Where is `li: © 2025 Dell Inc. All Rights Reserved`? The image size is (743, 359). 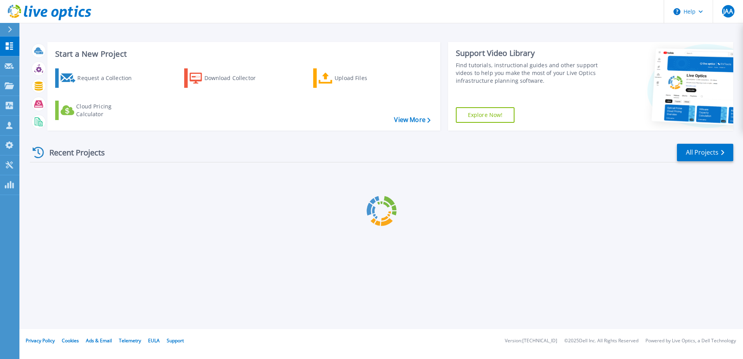
li: © 2025 Dell Inc. All Rights Reserved is located at coordinates (601, 341).